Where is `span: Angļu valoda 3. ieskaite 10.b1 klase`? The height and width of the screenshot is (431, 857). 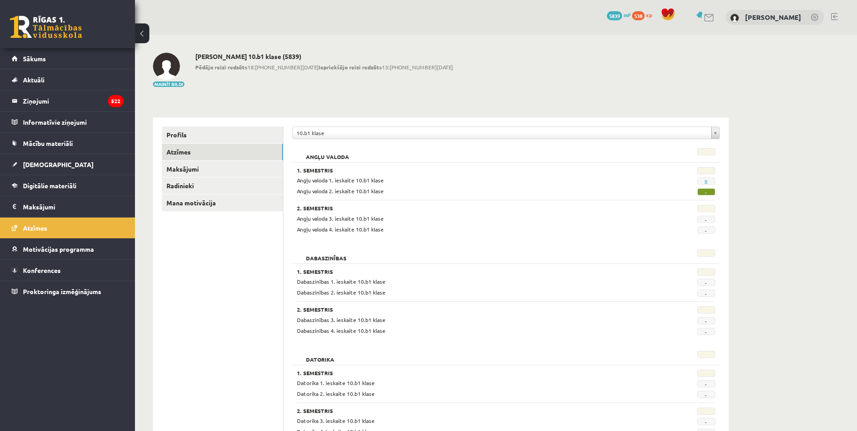
span: Angļu valoda 3. ieskaite 10.b1 klase is located at coordinates (340, 218).